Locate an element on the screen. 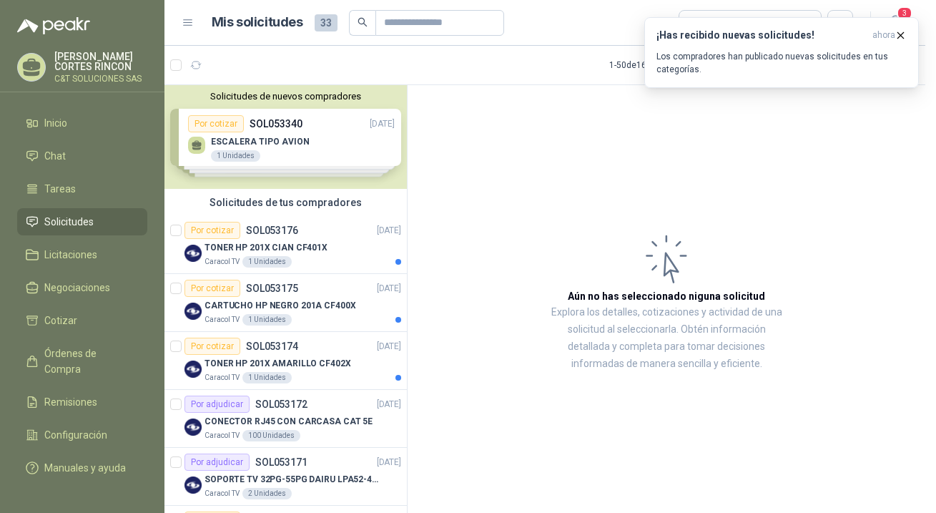  span: ahora is located at coordinates (884, 35).